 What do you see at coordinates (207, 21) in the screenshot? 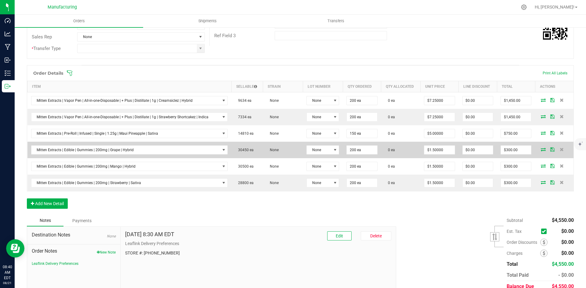
I see `a: Shipments` at bounding box center [207, 21].